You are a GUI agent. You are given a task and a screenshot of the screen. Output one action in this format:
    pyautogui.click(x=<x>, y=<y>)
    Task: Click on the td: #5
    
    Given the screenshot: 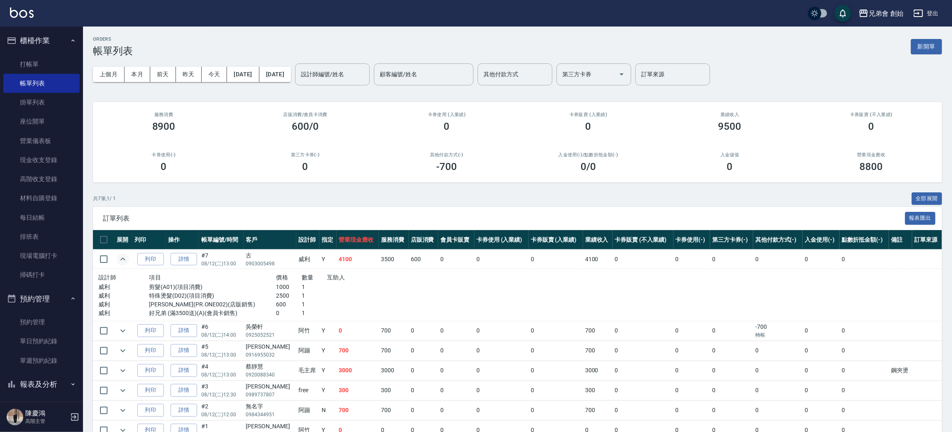 What is the action you would take?
    pyautogui.click(x=221, y=351)
    